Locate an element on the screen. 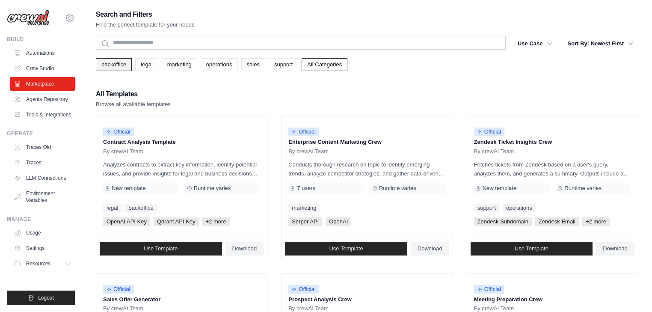  a: Marketplace is located at coordinates (42, 84).